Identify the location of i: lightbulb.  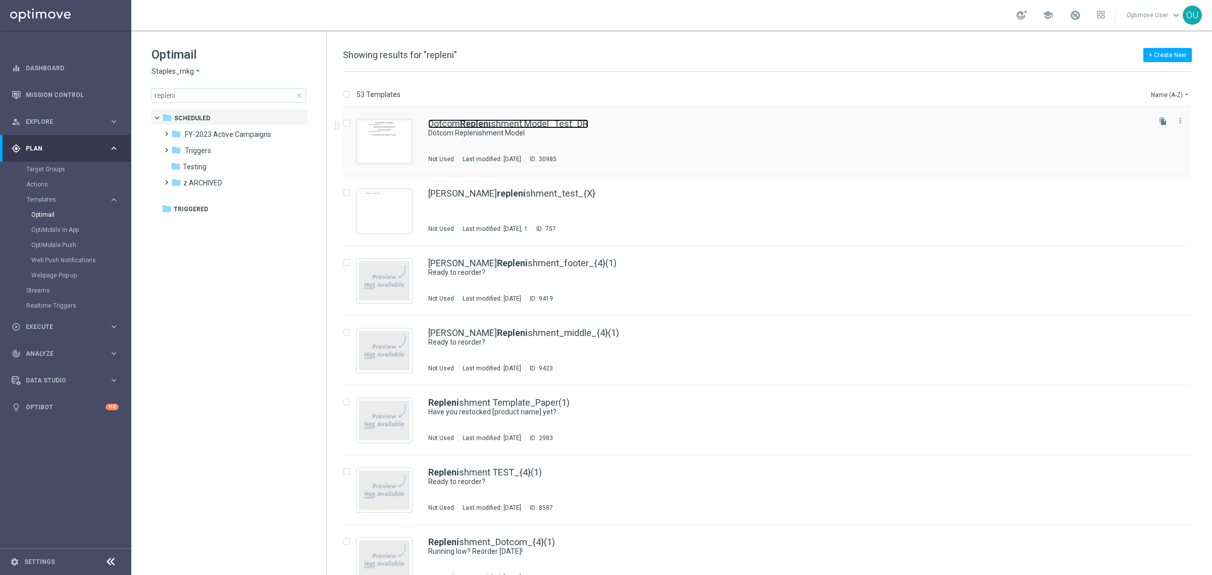
(16, 407).